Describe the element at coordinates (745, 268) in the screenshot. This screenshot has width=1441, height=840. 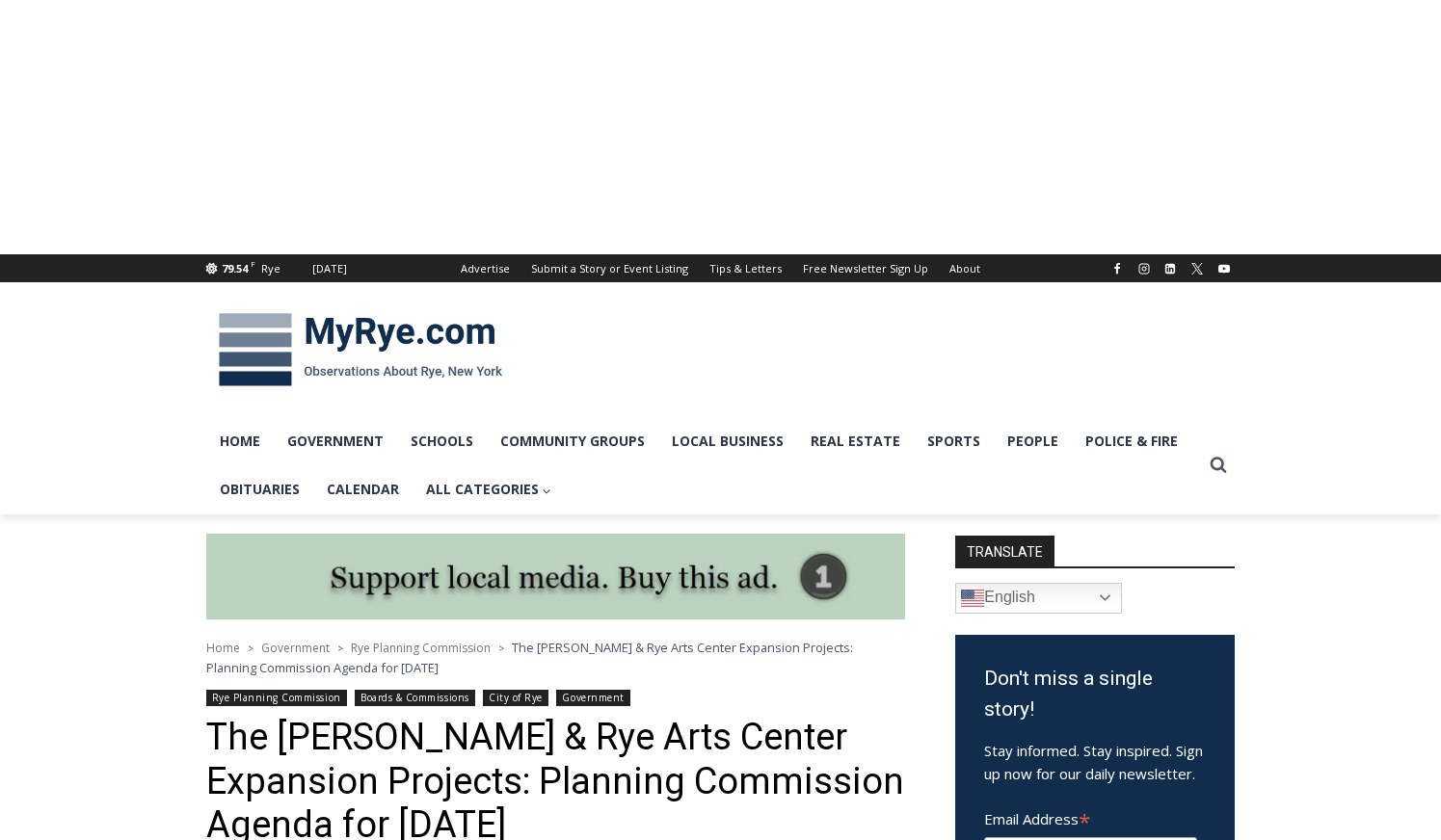
I see `a: Tips & Letters` at that location.